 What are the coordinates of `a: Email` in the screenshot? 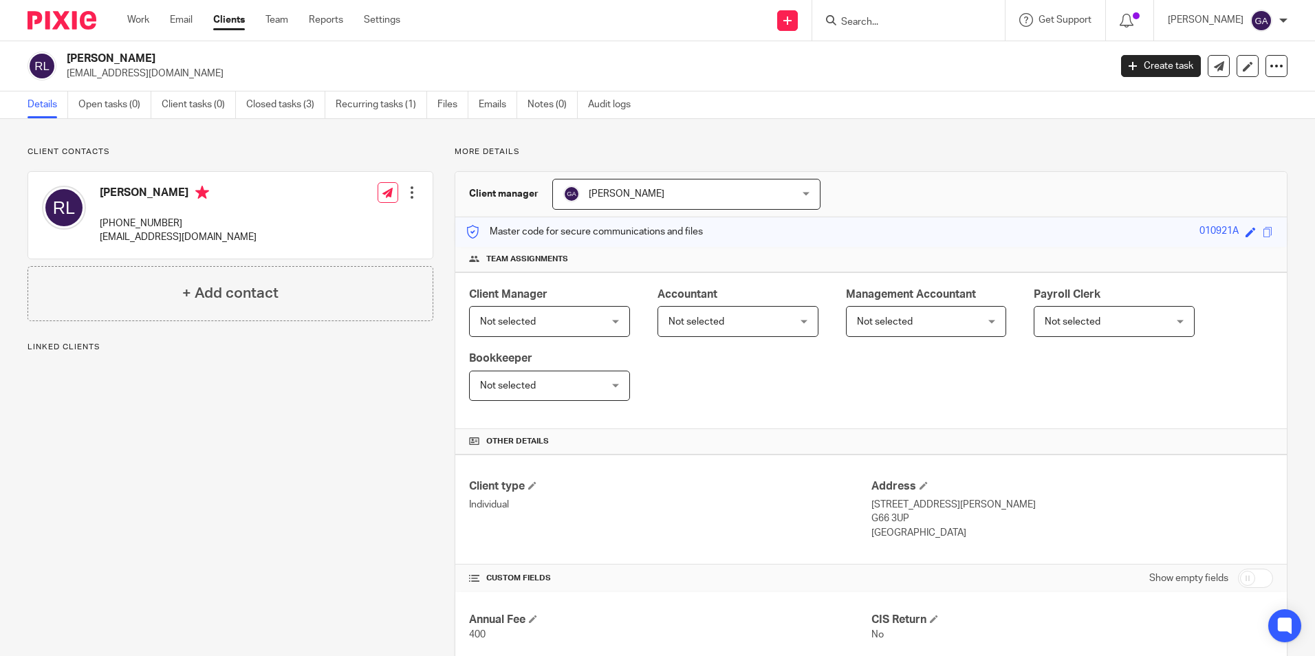 It's located at (181, 20).